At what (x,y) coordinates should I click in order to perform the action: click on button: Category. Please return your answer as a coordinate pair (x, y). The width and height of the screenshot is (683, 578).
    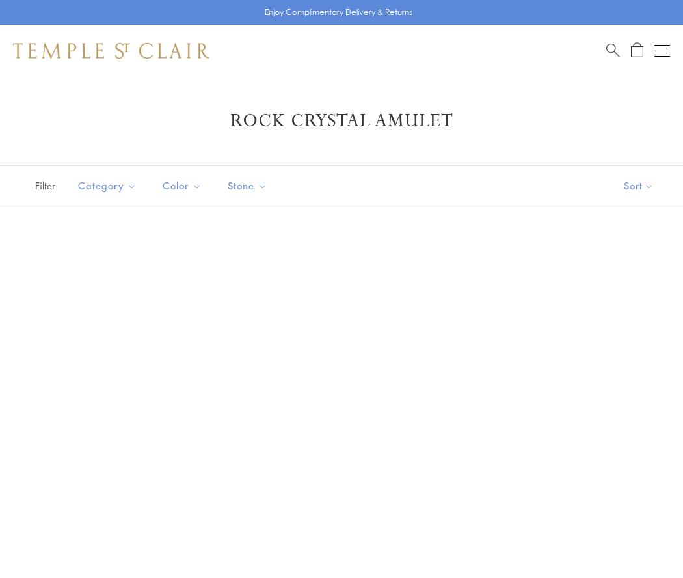
    Looking at the image, I should click on (107, 185).